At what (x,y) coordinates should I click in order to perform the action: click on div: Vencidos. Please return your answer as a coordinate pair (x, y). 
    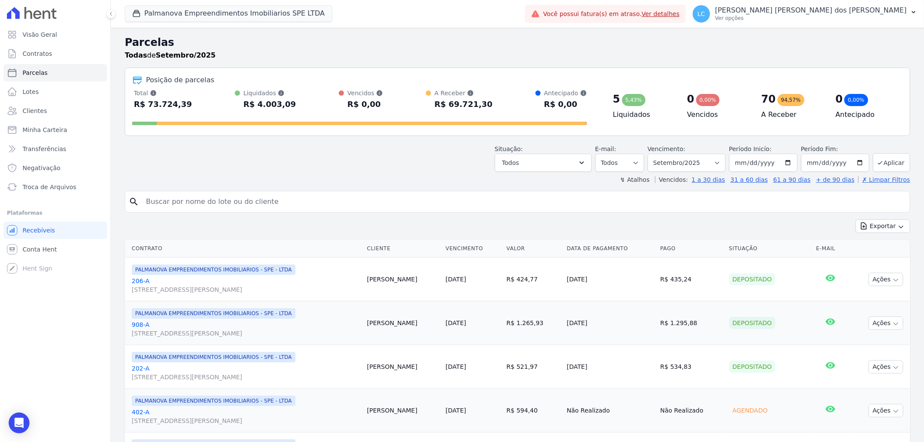
    Looking at the image, I should click on (365, 93).